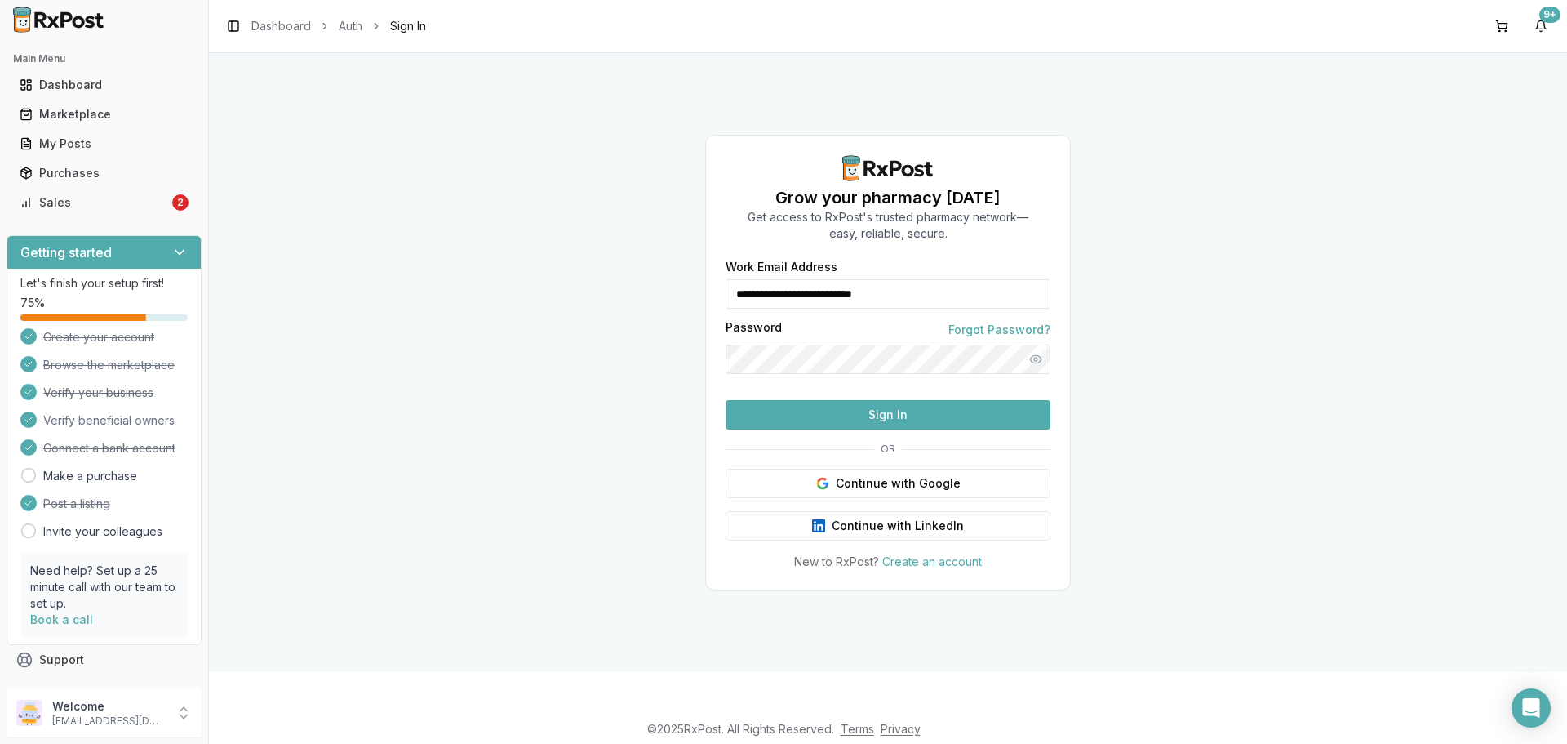  What do you see at coordinates (67, 689) in the screenshot?
I see `span: Feedback` at bounding box center [67, 689].